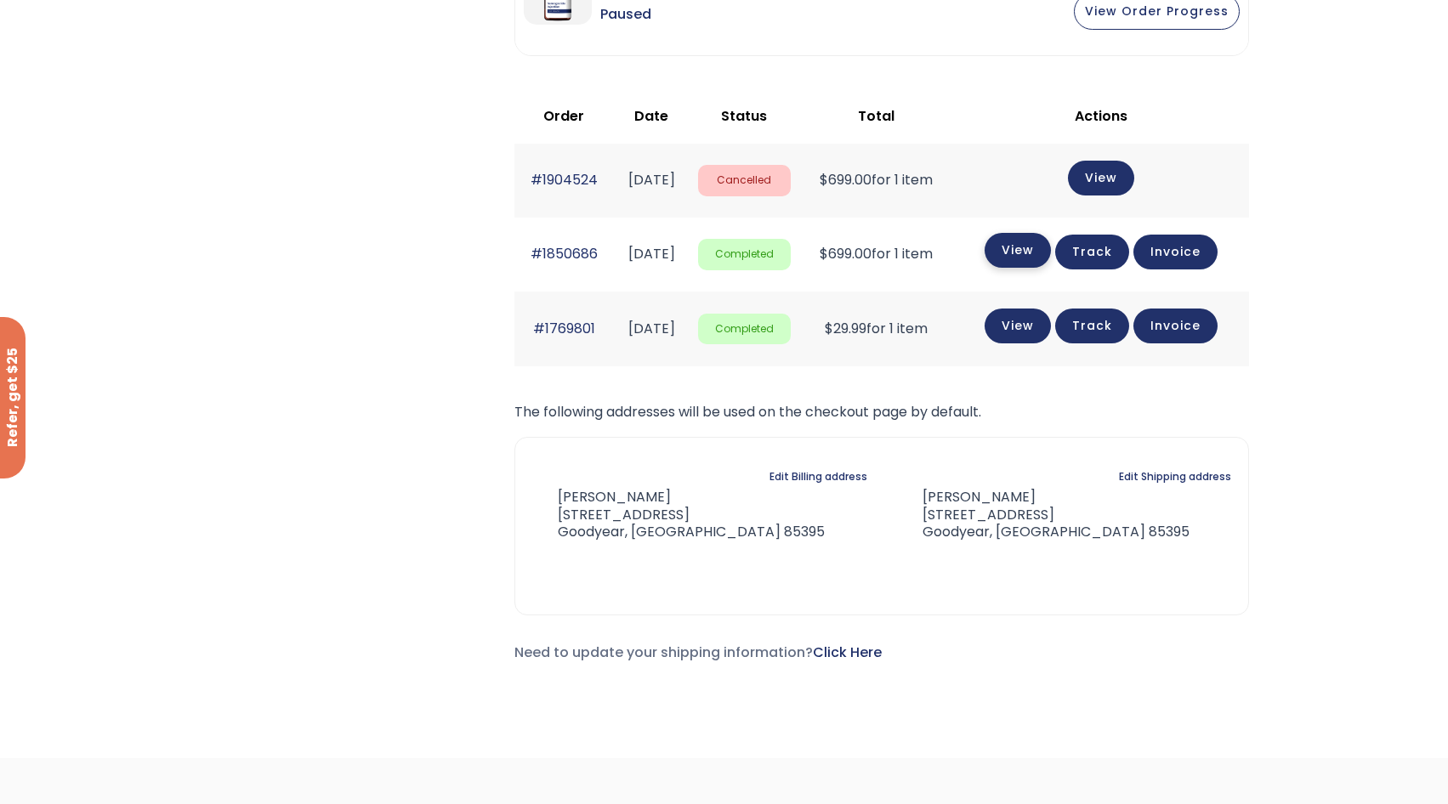 Image resolution: width=1448 pixels, height=804 pixels. Describe the element at coordinates (703, 14) in the screenshot. I see `span: Paused` at that location.